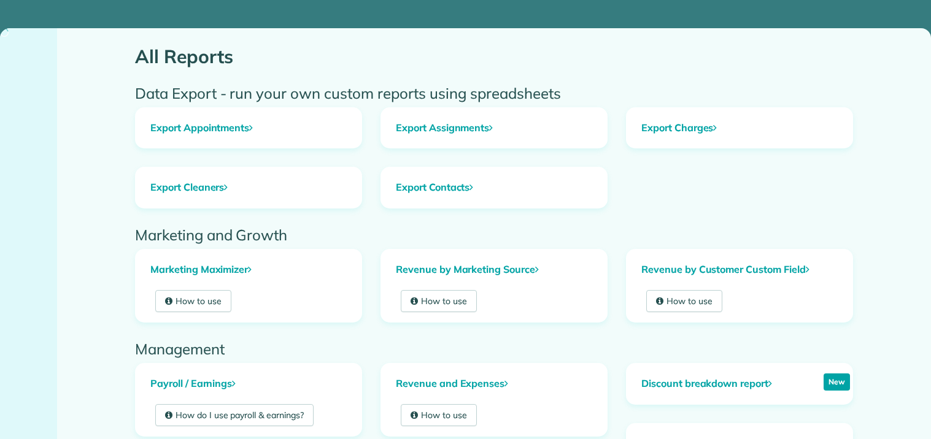  I want to click on a: Marketing Maximizer, so click(249, 270).